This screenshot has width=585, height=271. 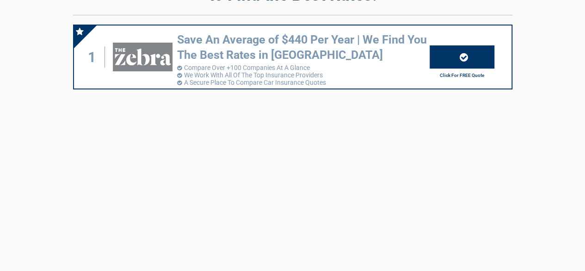 What do you see at coordinates (303, 82) in the screenshot?
I see `li: A Secure Place To Compare Car Insurance Quotes` at bounding box center [303, 82].